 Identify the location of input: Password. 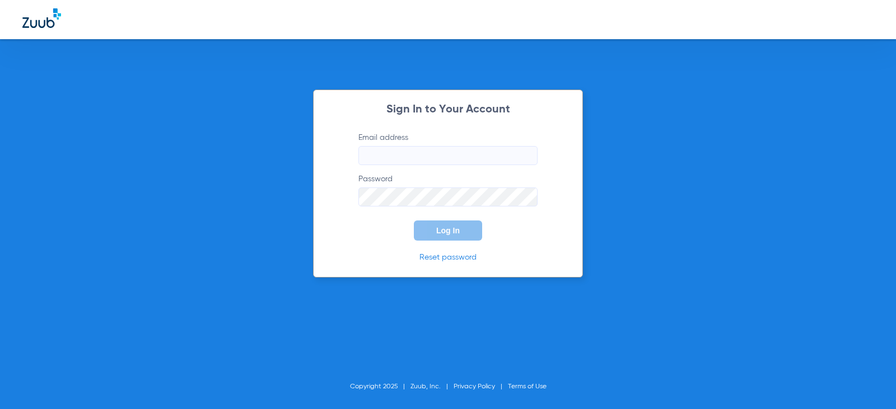
(448, 197).